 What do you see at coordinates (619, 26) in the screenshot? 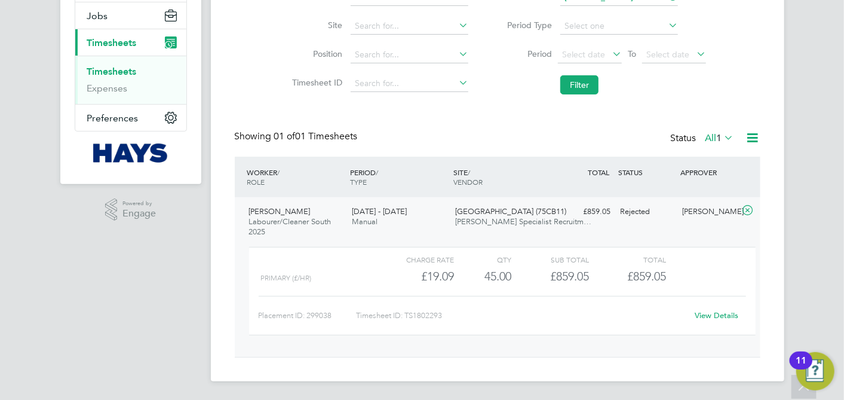
I see `input: Select one` at bounding box center [619, 26].